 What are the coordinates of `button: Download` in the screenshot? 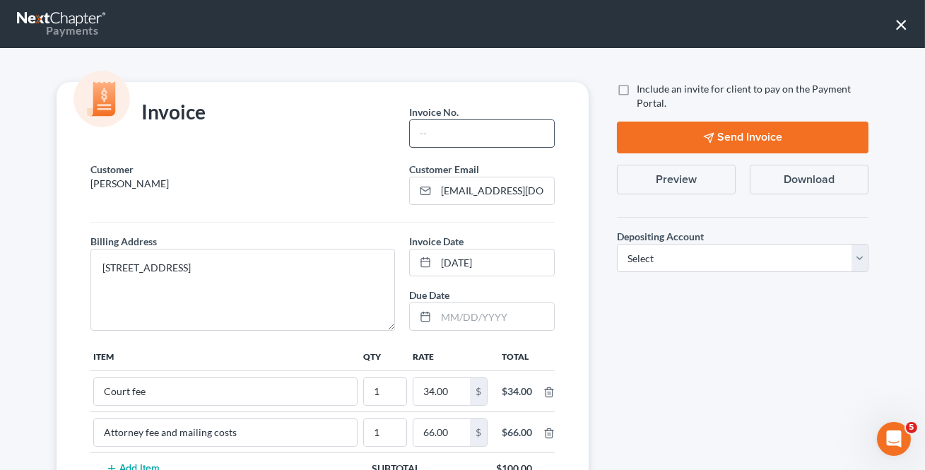 It's located at (809, 179).